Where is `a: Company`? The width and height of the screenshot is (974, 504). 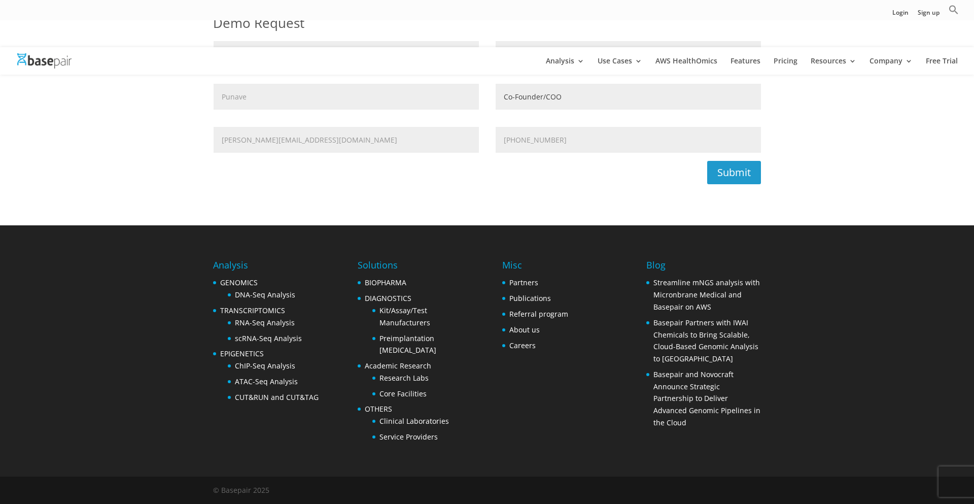 a: Company is located at coordinates (890, 66).